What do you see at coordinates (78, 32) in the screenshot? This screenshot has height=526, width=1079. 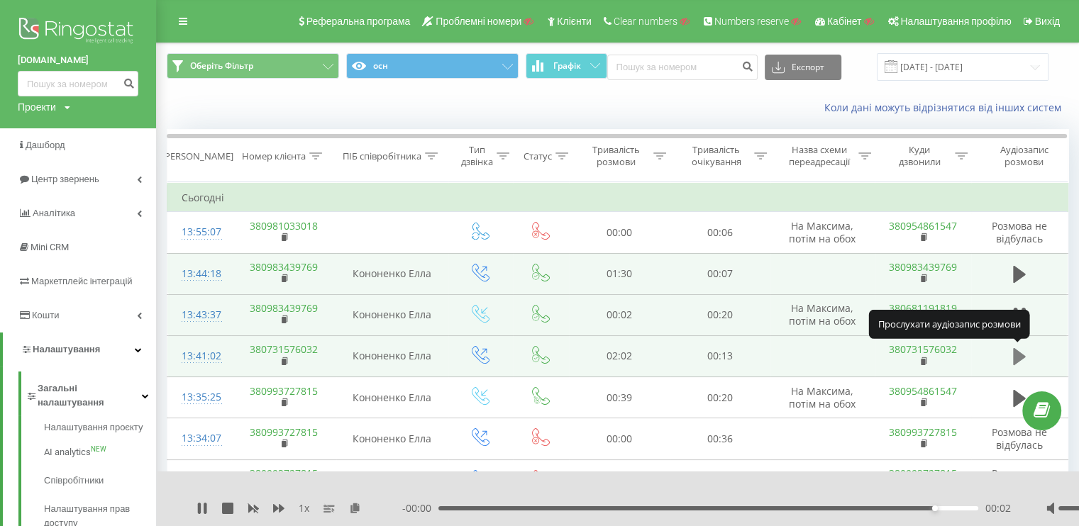 I see `img: Ringostat logo` at bounding box center [78, 32].